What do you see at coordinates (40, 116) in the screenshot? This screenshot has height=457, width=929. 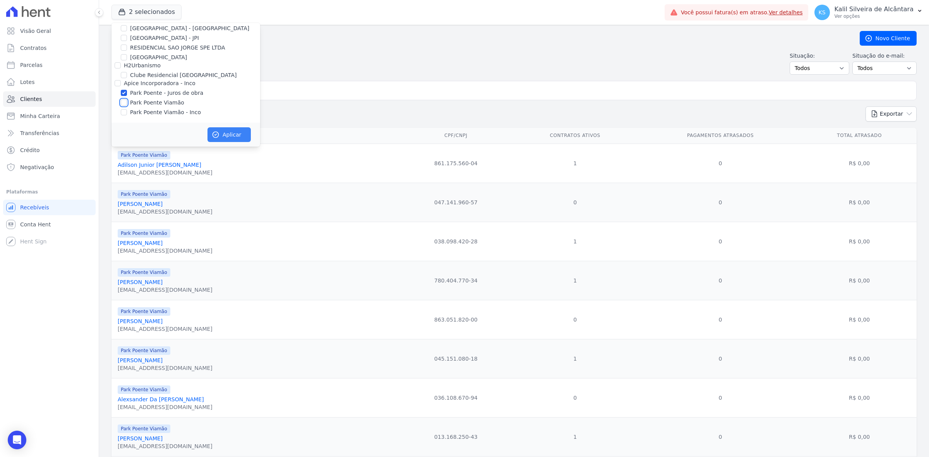 I see `span: Minha Carteira` at bounding box center [40, 116].